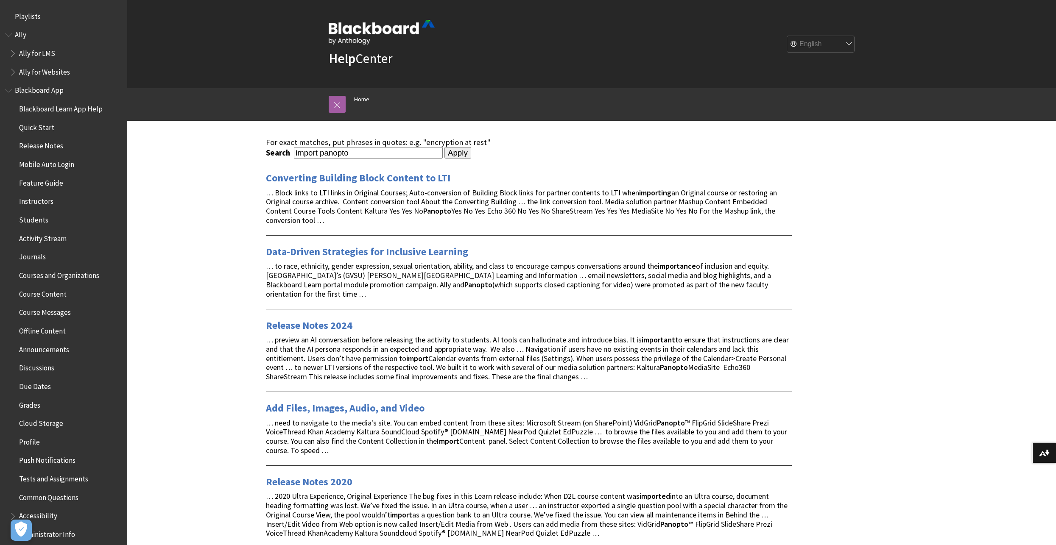 The width and height of the screenshot is (1056, 545). What do you see at coordinates (367, 252) in the screenshot?
I see `a: Data-Driven Strategies for Inclusive Learning` at bounding box center [367, 252].